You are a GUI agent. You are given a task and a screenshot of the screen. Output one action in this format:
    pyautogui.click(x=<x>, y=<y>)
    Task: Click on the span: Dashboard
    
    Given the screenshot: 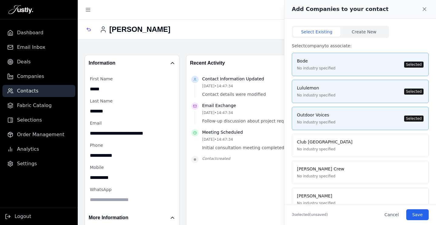 What is the action you would take?
    pyautogui.click(x=30, y=33)
    